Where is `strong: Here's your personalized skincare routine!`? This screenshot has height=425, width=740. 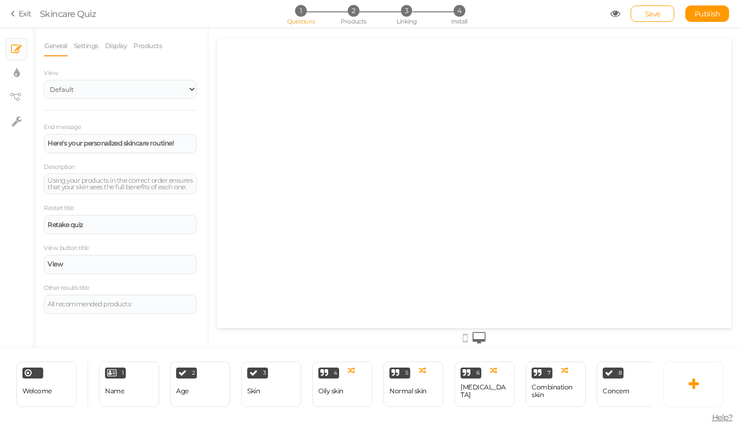 strong: Here's your personalized skincare routine! is located at coordinates (110, 143).